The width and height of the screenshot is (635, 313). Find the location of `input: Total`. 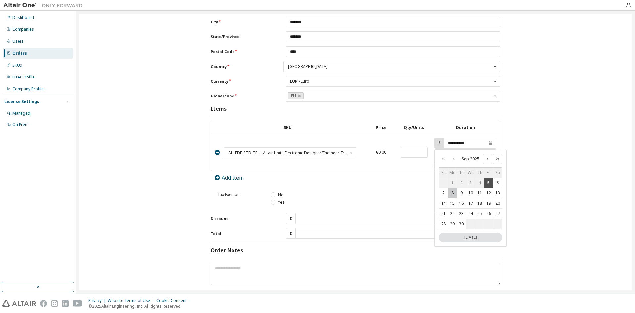

input: Total is located at coordinates (398, 233).